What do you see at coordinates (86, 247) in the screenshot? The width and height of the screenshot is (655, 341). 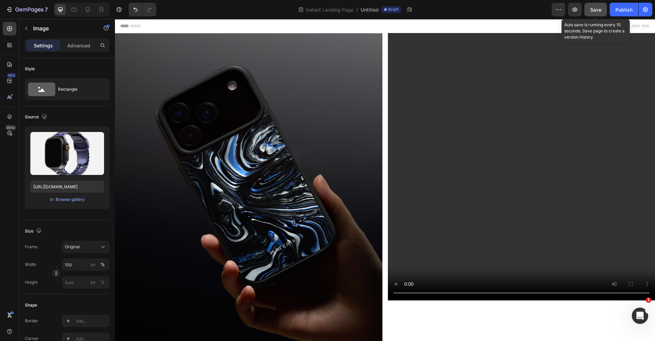 I see `button: Original` at bounding box center [86, 247].